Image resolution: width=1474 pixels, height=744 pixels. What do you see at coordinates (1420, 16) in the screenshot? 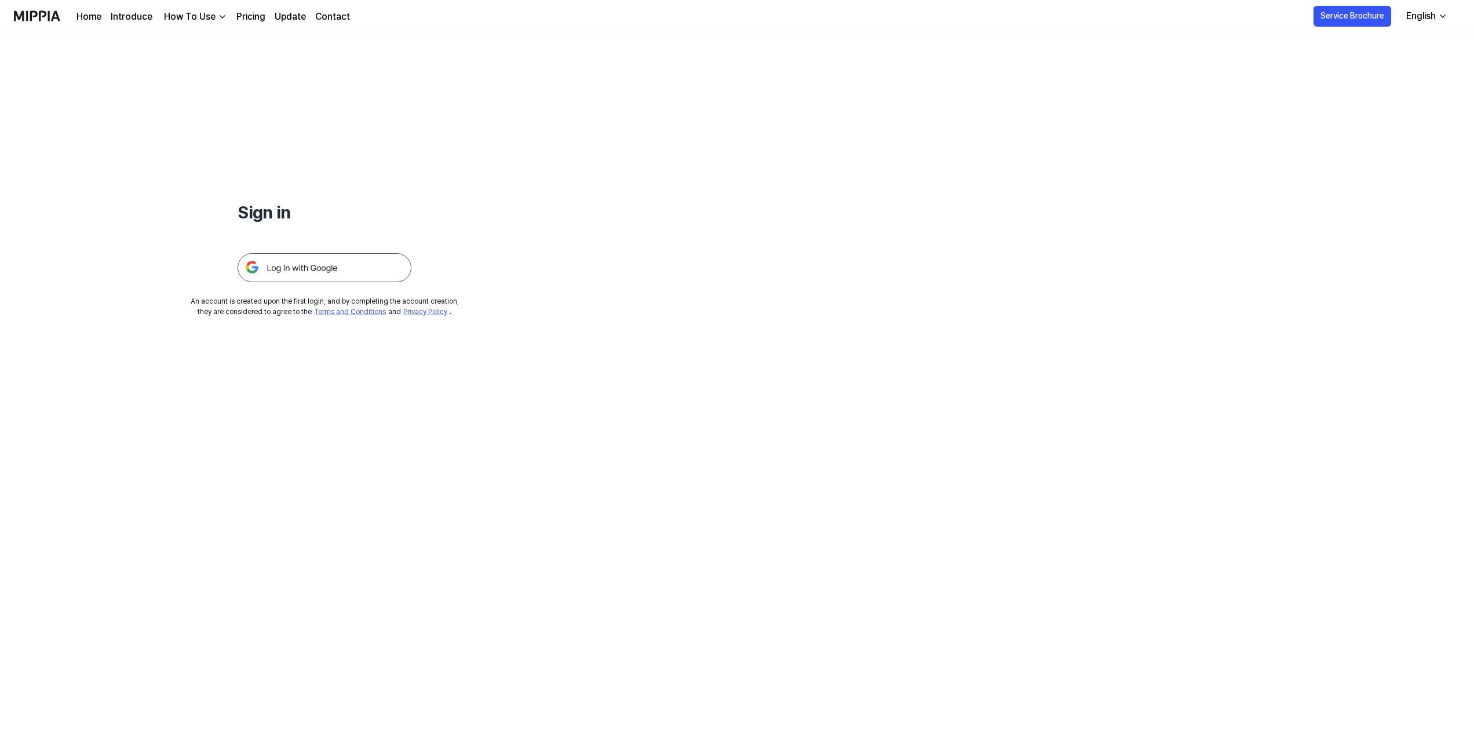
I see `div: English` at bounding box center [1420, 16].